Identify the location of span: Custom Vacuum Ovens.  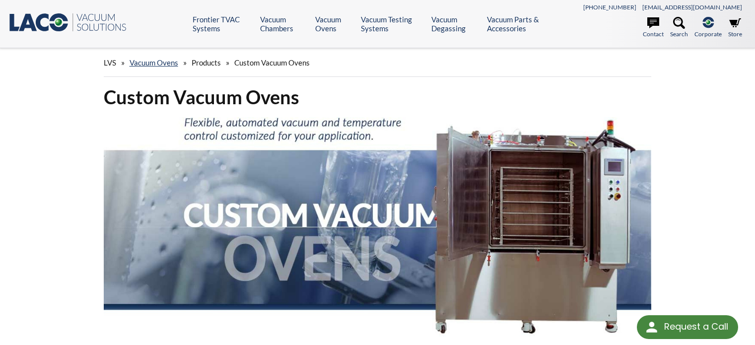
(272, 63).